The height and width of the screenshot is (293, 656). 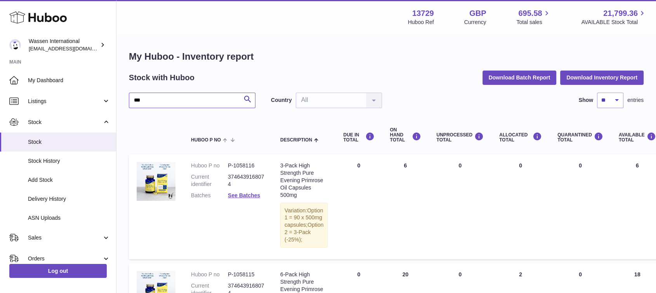 What do you see at coordinates (209, 181) in the screenshot?
I see `dt: Current identifier` at bounding box center [209, 181].